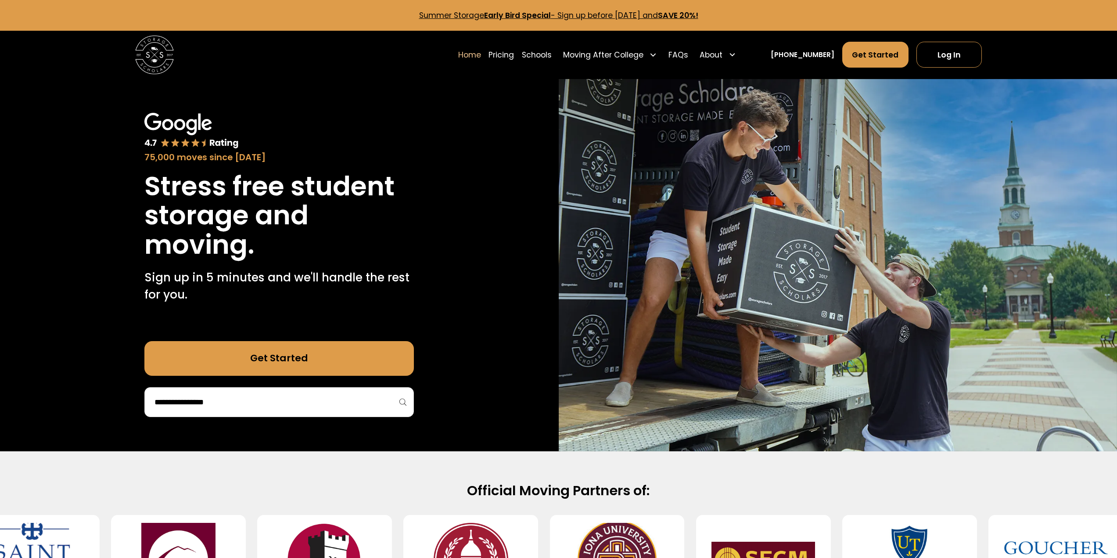 This screenshot has height=558, width=1117. Describe the element at coordinates (558, 491) in the screenshot. I see `h2: Official Moving Partners of:` at that location.